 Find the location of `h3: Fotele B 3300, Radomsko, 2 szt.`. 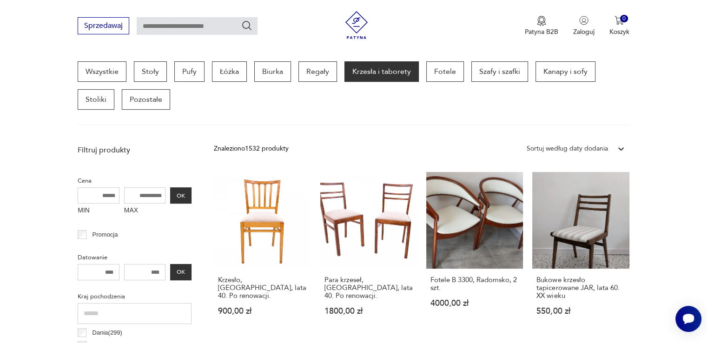

h3: Fotele B 3300, Radomsko, 2 szt. is located at coordinates (474, 284).